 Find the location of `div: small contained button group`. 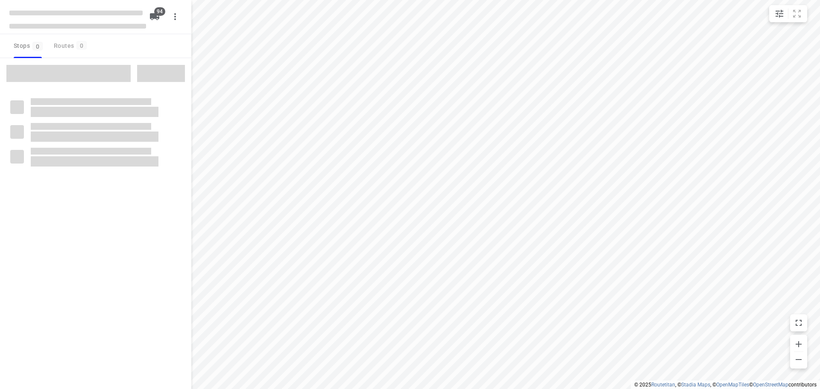

div: small contained button group is located at coordinates (788, 14).